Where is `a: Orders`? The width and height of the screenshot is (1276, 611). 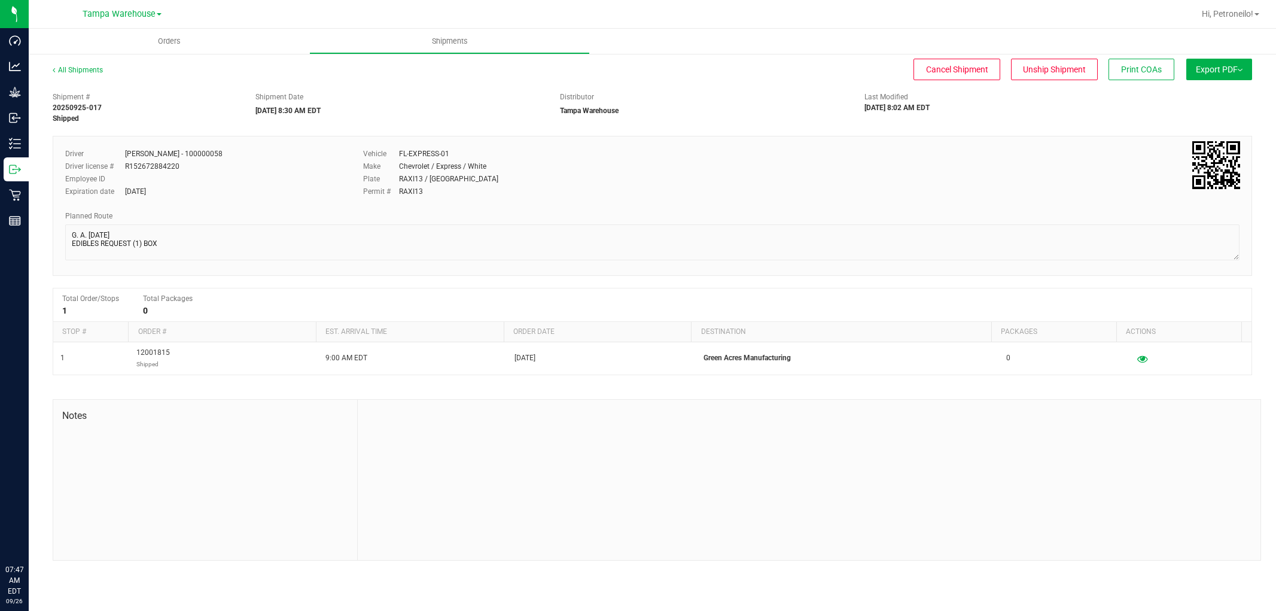
a: Orders is located at coordinates (169, 41).